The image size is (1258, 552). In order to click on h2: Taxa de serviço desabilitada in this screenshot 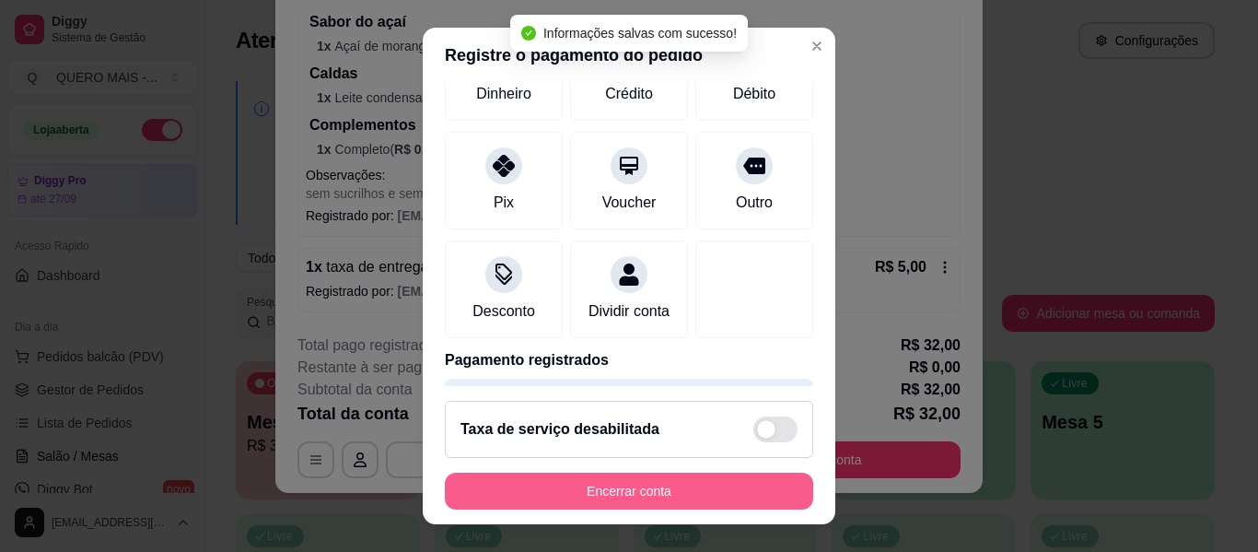, I will do `click(560, 429)`.